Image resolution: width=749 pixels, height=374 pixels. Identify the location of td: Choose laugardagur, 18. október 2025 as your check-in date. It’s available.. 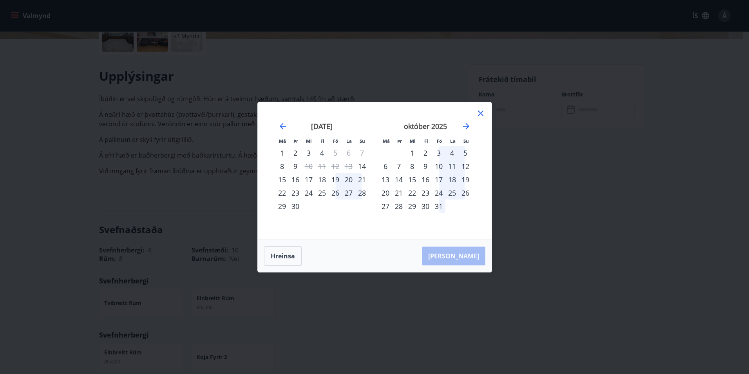
(452, 179).